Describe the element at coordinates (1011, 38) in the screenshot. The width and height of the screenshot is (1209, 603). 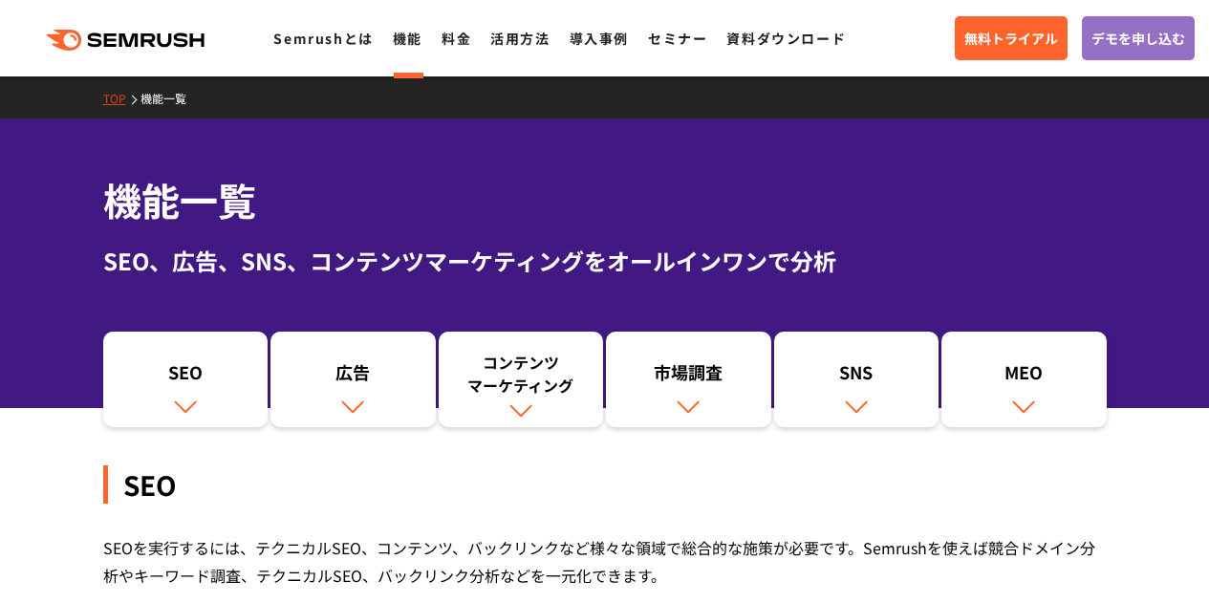
I see `a: 無料トライアル` at that location.